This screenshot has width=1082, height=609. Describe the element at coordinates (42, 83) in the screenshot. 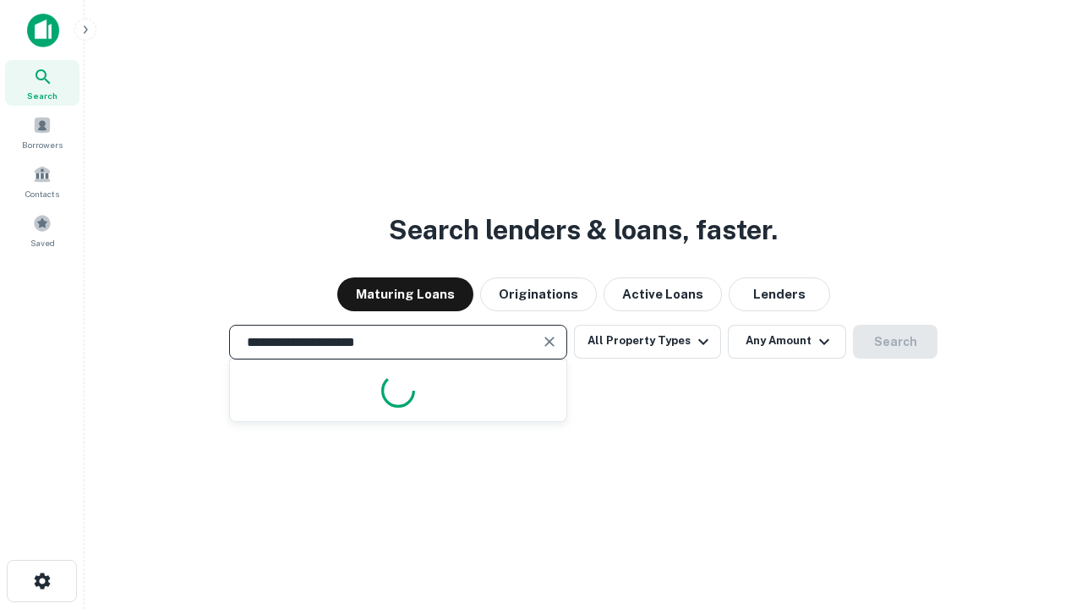

I see `div: Search` at that location.